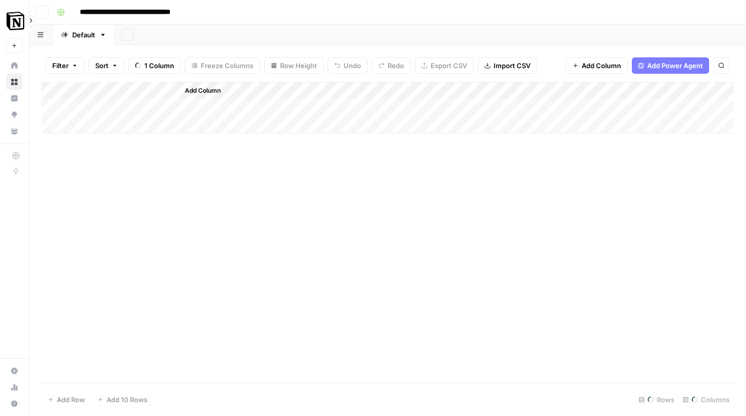 The width and height of the screenshot is (746, 416). I want to click on span: Row Height, so click(298, 66).